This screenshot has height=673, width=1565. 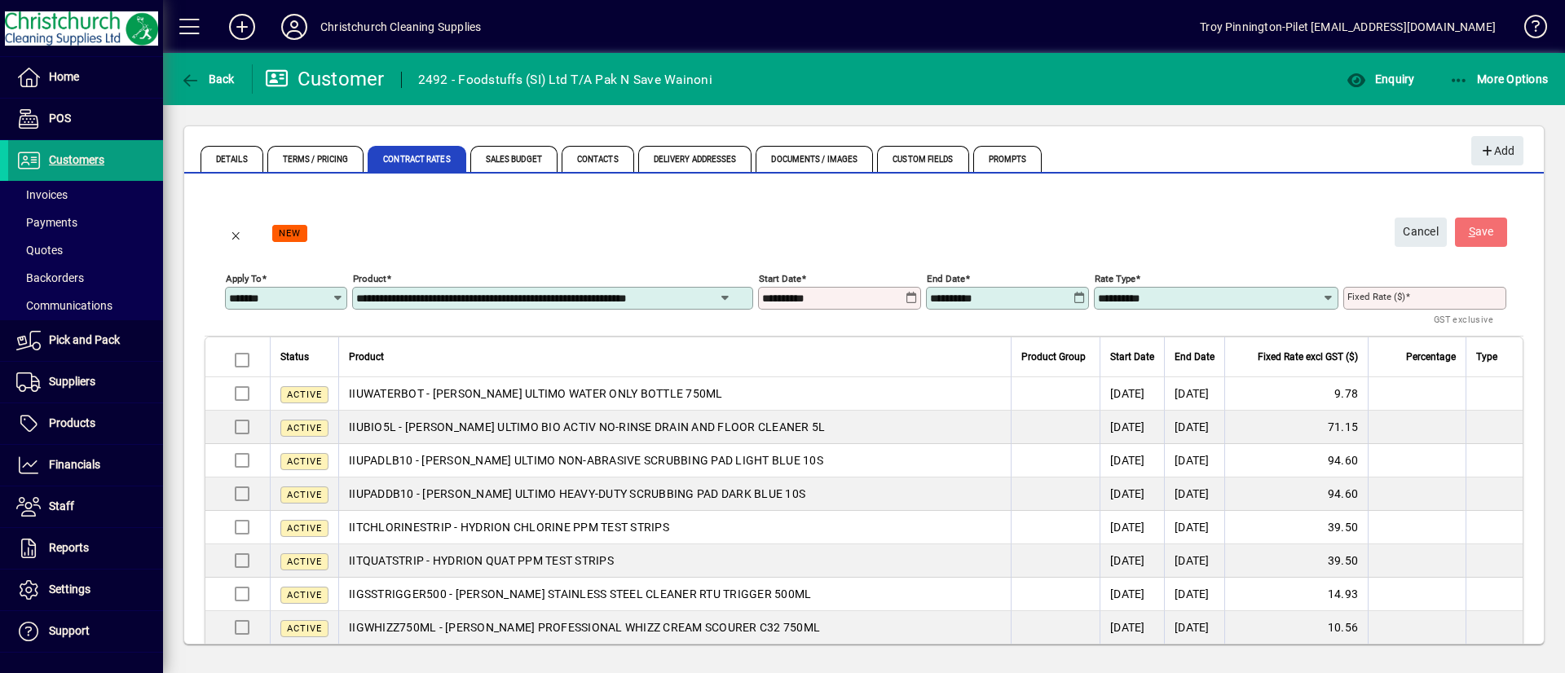 I want to click on td: 9.78, so click(x=1296, y=394).